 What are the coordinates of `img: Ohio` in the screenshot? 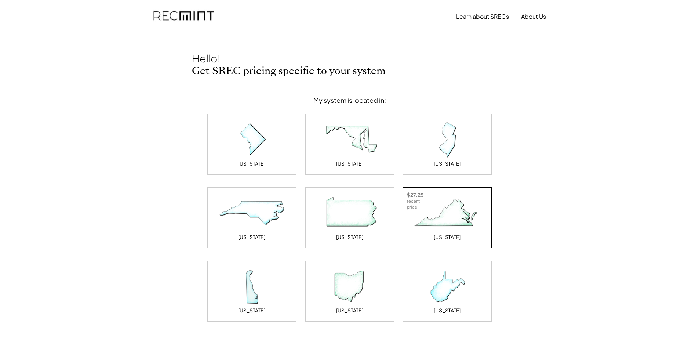 It's located at (350, 287).